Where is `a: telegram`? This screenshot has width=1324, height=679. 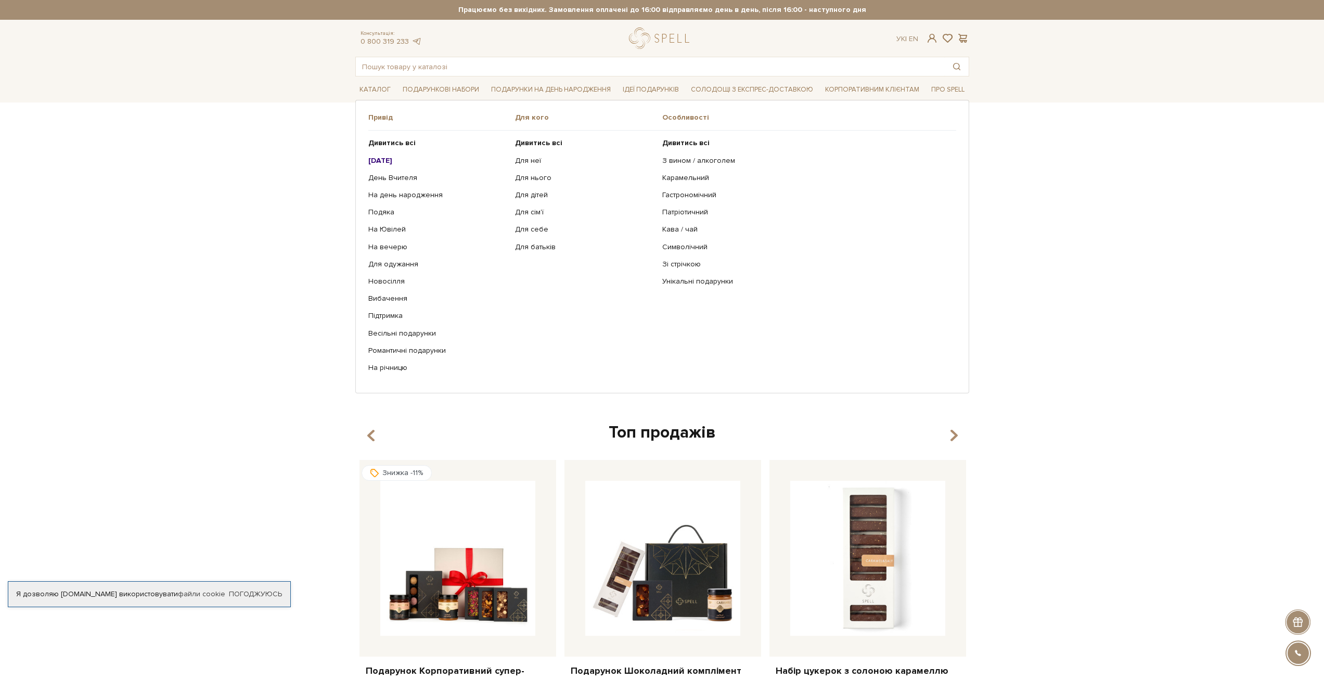
a: telegram is located at coordinates (417, 41).